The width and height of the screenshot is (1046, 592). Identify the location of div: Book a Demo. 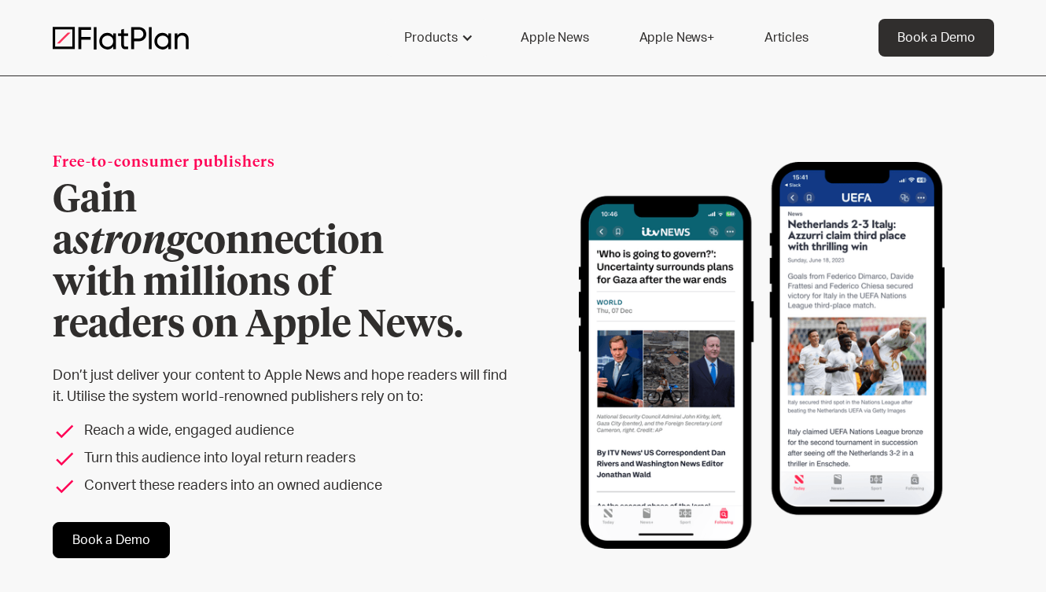
(936, 38).